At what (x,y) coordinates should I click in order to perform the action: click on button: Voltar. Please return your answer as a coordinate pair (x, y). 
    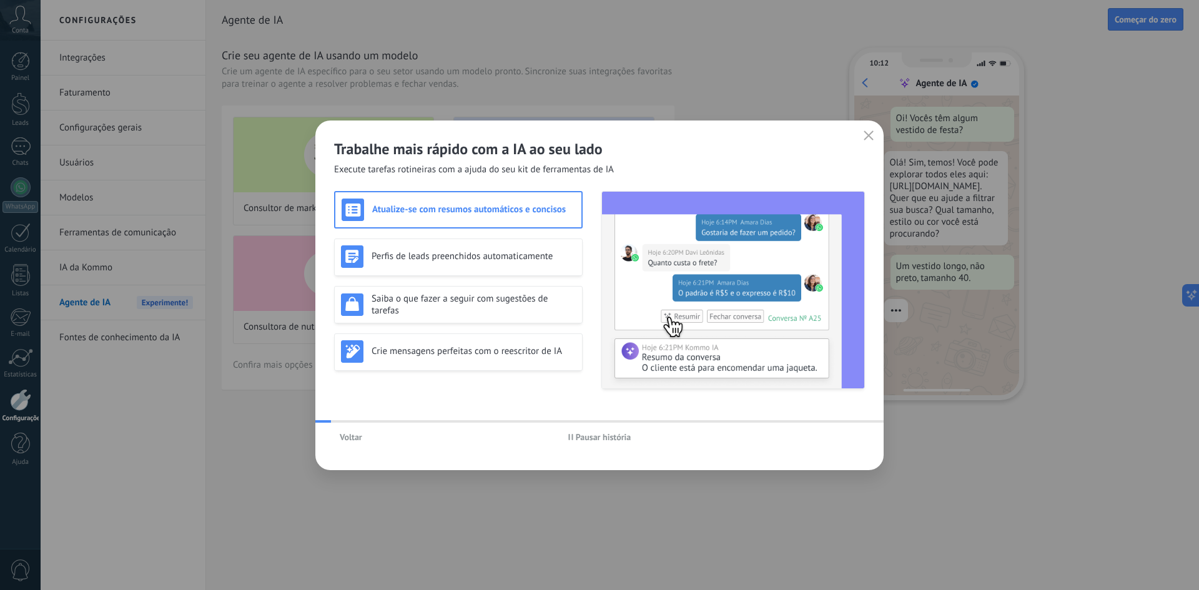
    Looking at the image, I should click on (351, 437).